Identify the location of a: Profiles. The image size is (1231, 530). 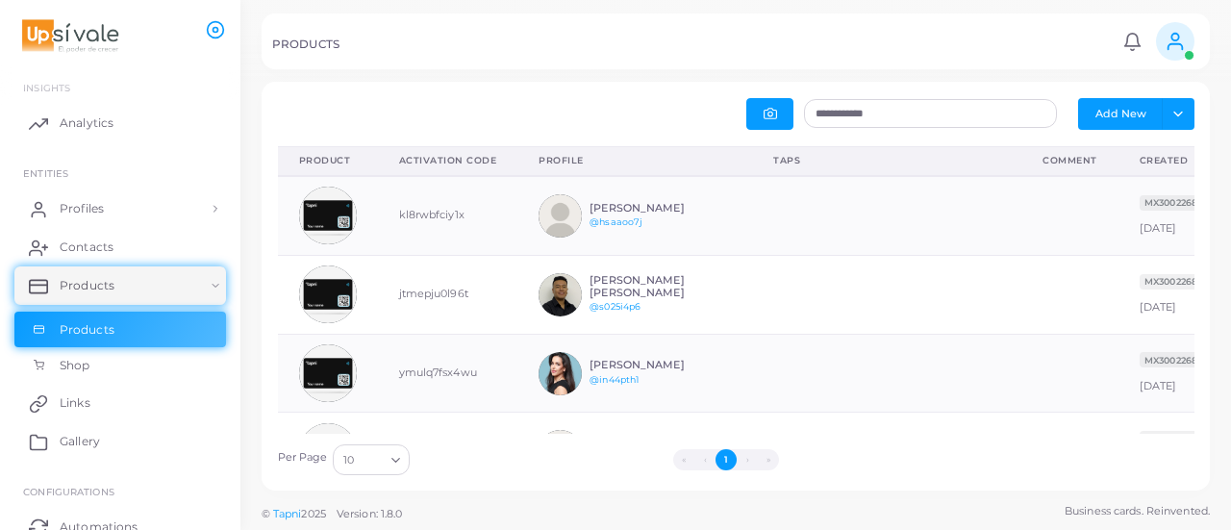
(120, 209).